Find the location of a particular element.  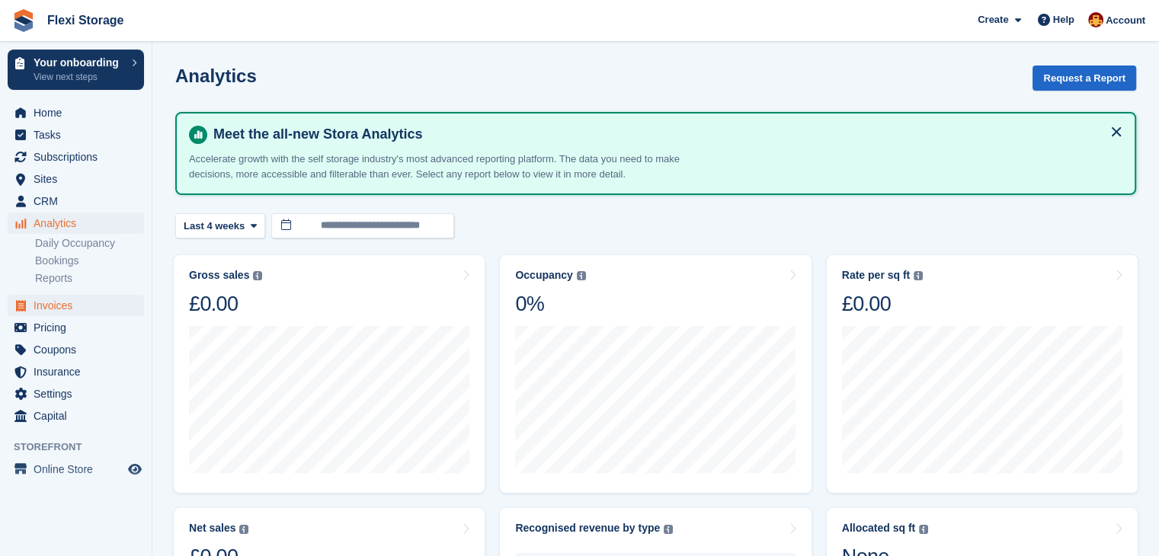

span: Settings is located at coordinates (79, 394).